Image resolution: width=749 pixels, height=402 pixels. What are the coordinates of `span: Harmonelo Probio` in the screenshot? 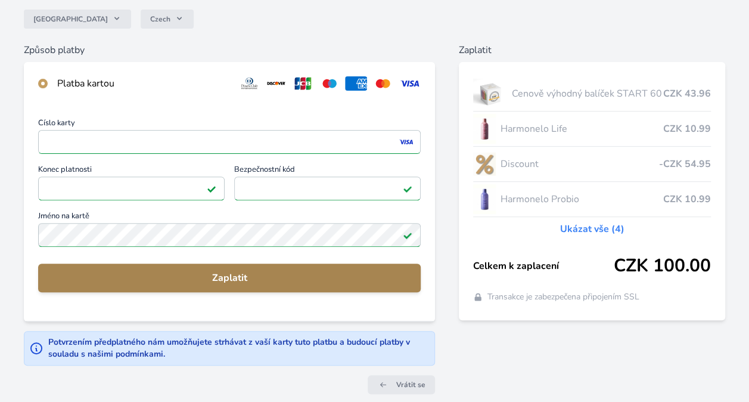 It's located at (582, 199).